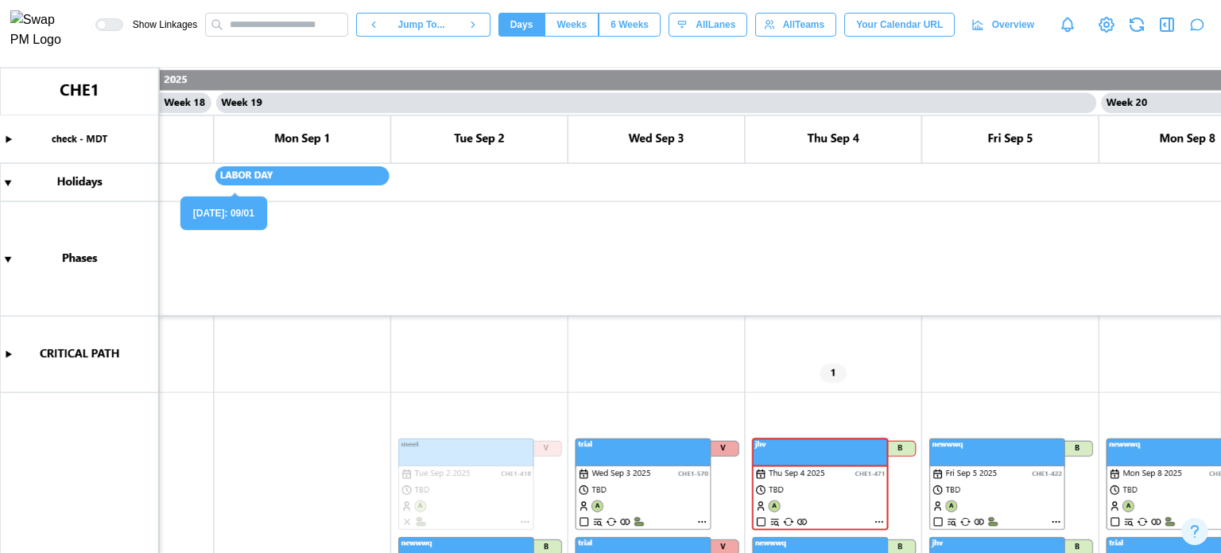 This screenshot has height=553, width=1221. I want to click on button: 6 Weeks, so click(630, 25).